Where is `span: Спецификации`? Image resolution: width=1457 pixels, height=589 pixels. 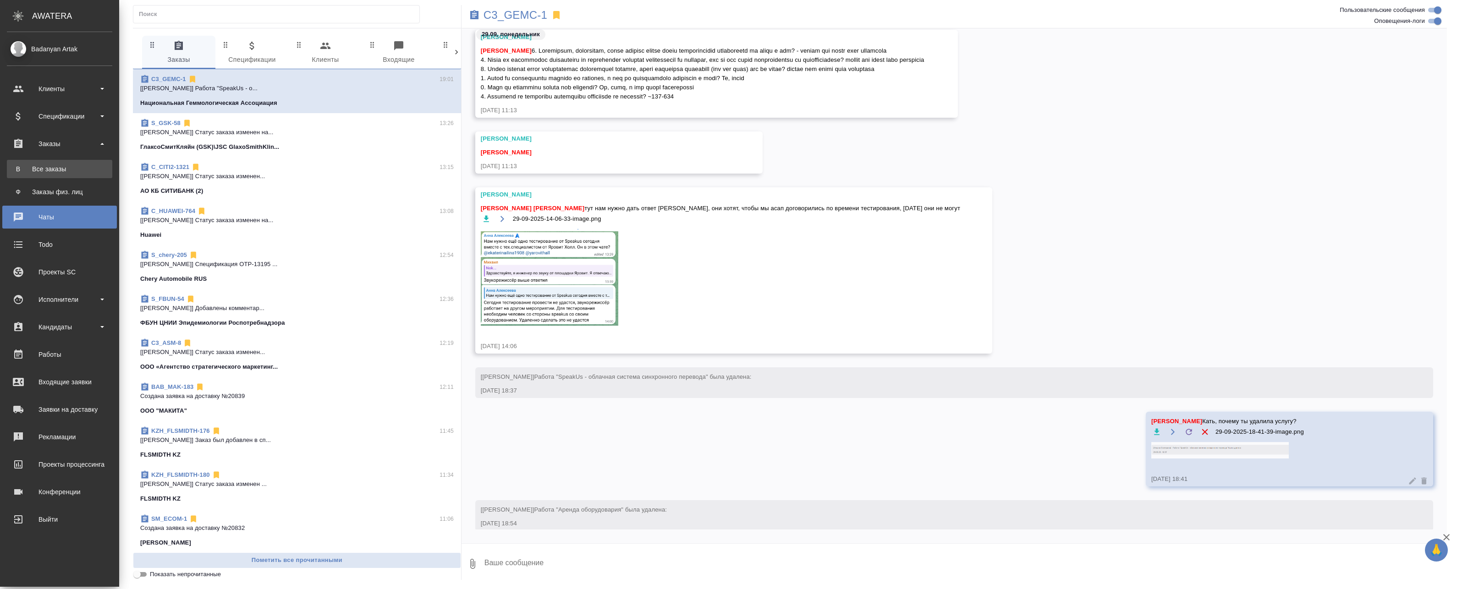
span: Спецификации is located at coordinates (252, 53).